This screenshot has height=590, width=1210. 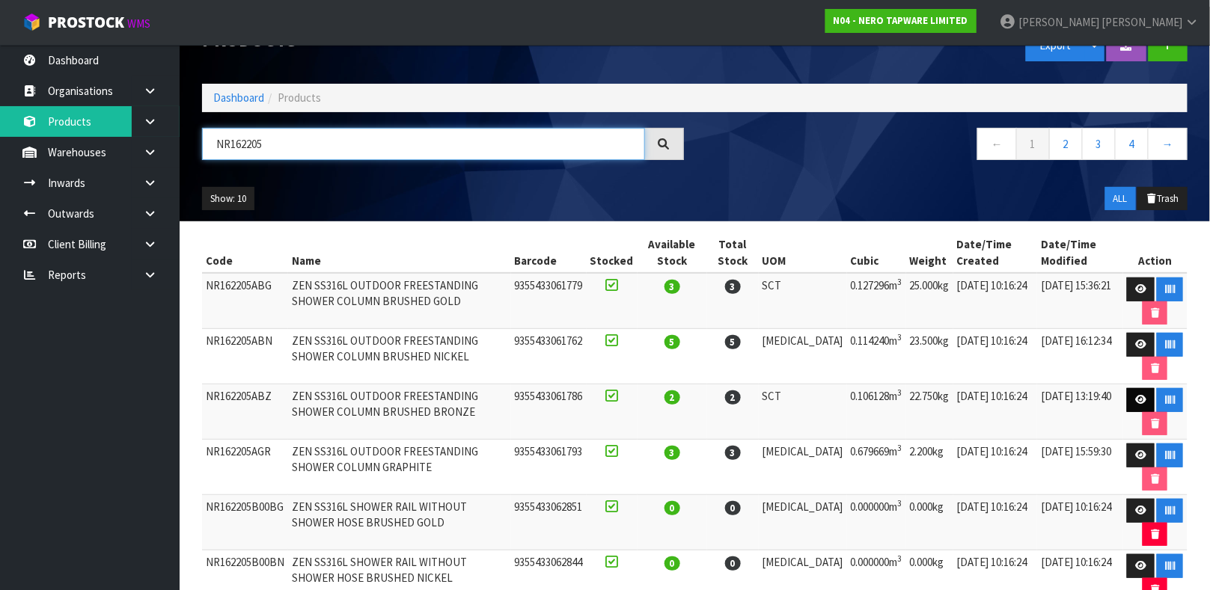 I want to click on td: 0.679669m, so click(x=876, y=468).